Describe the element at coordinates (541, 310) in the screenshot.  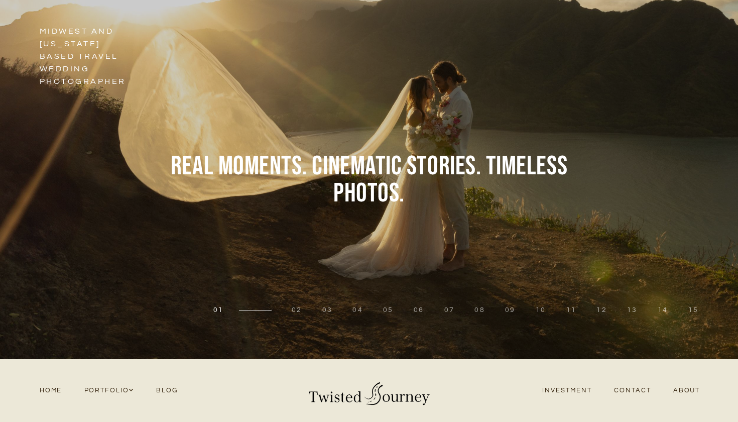
I see `button: 10 of 15` at that location.